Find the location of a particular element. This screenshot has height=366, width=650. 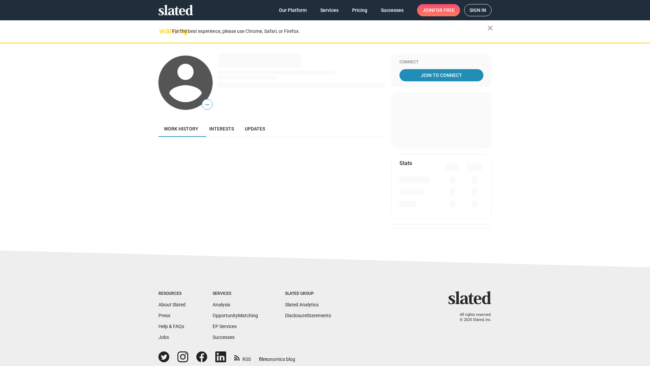

div: Slated Group is located at coordinates (308, 294).